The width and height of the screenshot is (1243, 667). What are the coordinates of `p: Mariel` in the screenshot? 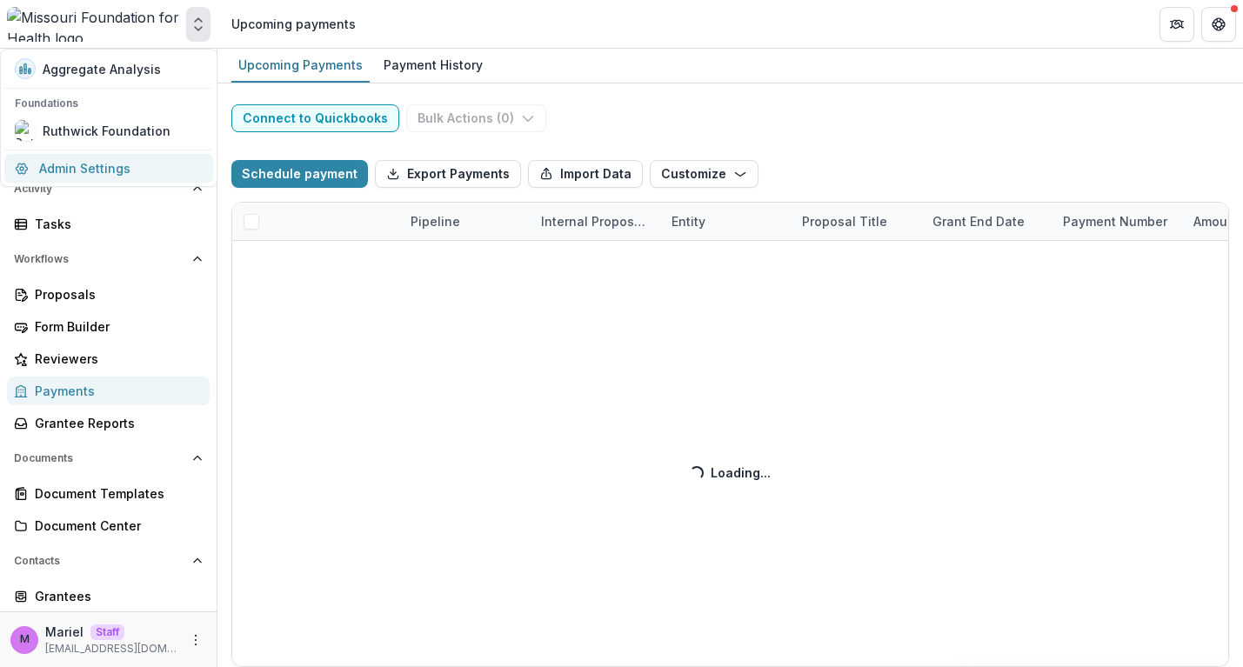 It's located at (64, 631).